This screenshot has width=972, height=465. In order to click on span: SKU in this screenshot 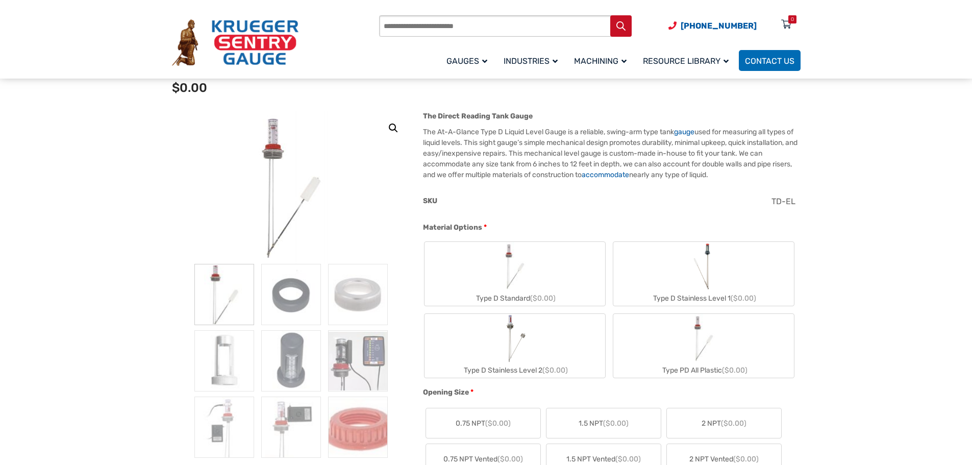, I will do `click(430, 201)`.